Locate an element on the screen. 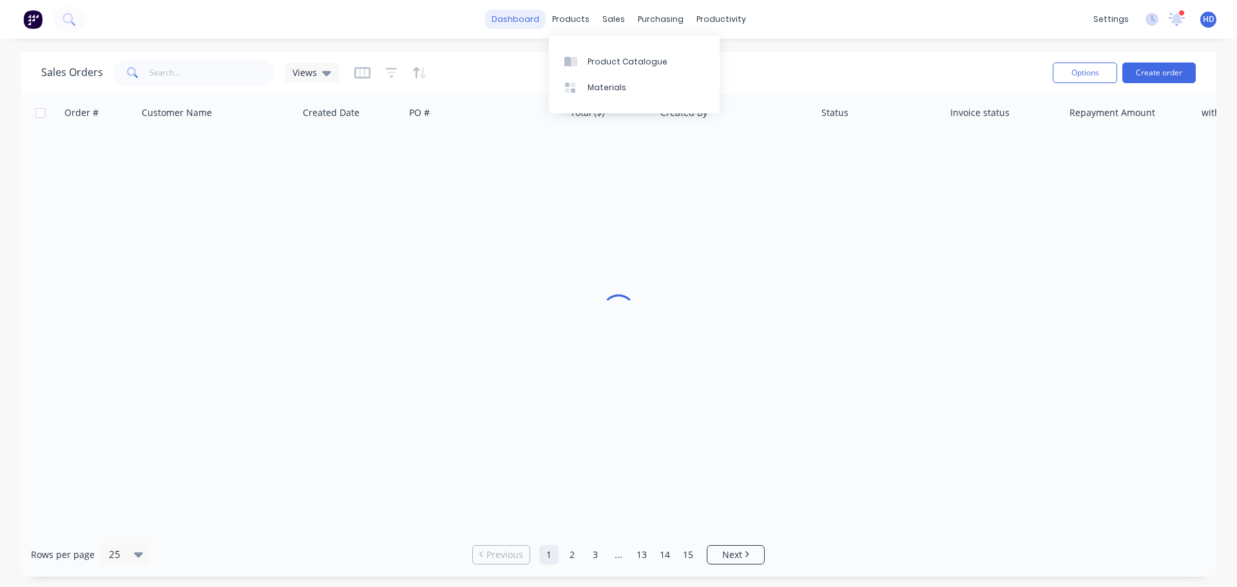 The height and width of the screenshot is (587, 1237). a: Next page is located at coordinates (736, 555).